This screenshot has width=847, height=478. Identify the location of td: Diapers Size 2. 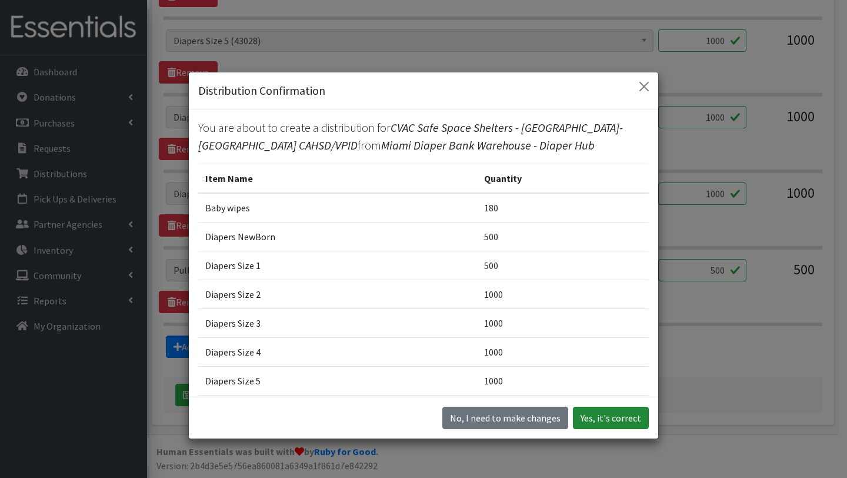
(338, 294).